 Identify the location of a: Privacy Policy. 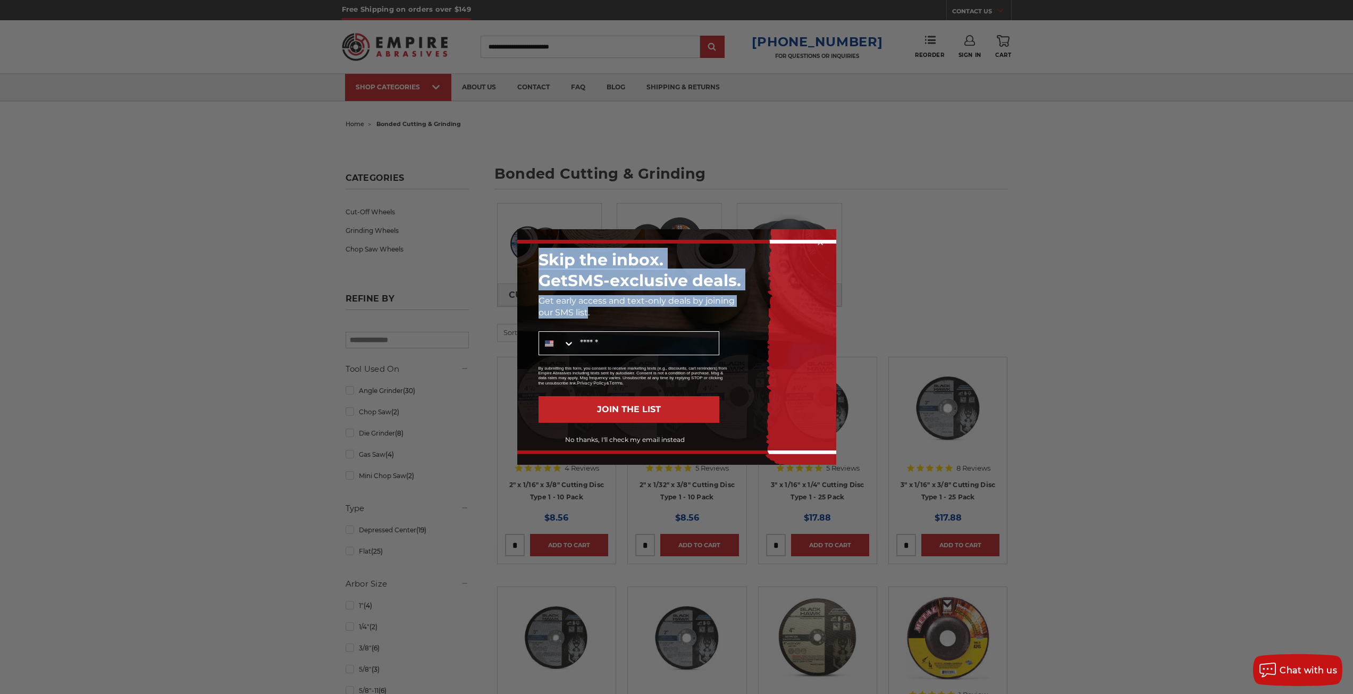
(591, 383).